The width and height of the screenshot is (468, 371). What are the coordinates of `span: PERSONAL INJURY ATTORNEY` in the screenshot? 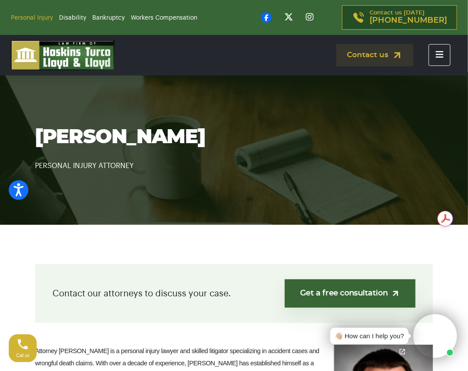 It's located at (84, 166).